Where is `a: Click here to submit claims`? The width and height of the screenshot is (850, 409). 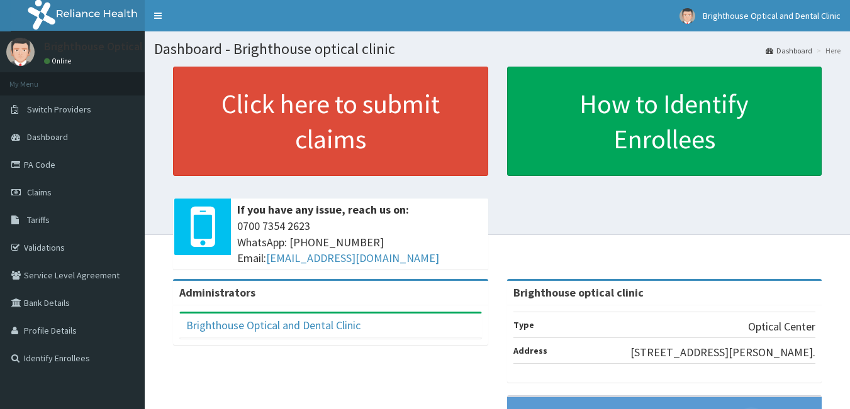
a: Click here to submit claims is located at coordinates (330, 121).